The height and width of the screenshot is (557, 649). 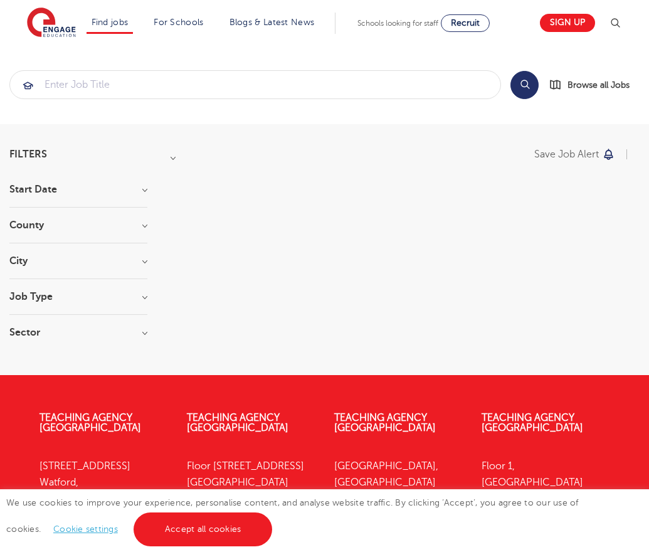 I want to click on a: Find jobs, so click(x=110, y=22).